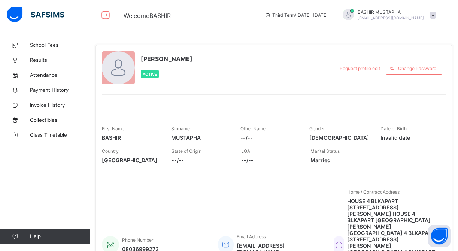 This screenshot has height=251, width=458. What do you see at coordinates (60, 105) in the screenshot?
I see `span: Invoice History` at bounding box center [60, 105].